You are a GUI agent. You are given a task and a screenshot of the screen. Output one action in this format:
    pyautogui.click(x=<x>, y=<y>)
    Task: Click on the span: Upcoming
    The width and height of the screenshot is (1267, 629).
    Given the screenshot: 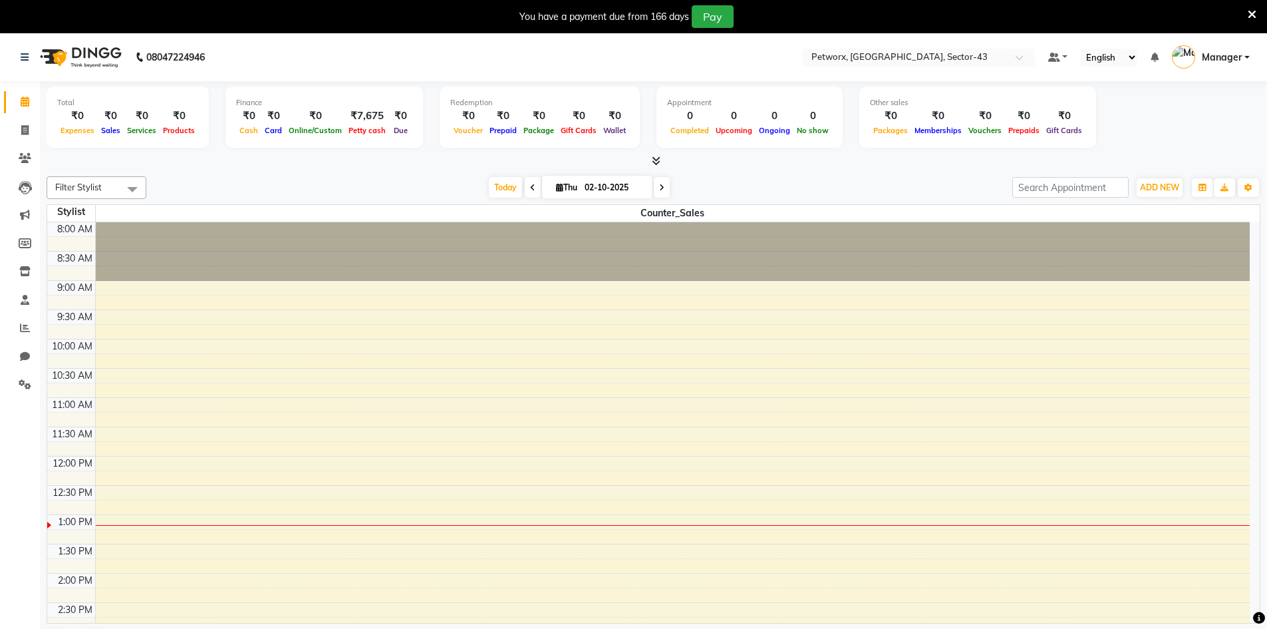 What is the action you would take?
    pyautogui.click(x=734, y=130)
    